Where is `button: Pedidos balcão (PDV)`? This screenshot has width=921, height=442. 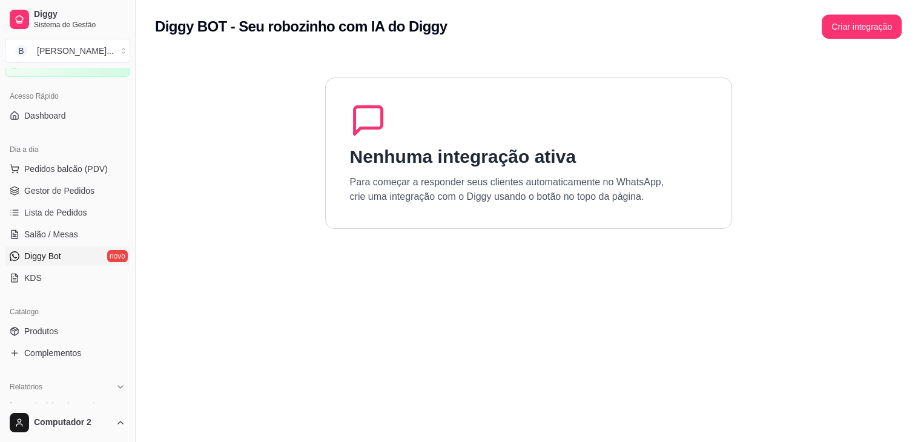
button: Pedidos balcão (PDV) is located at coordinates (67, 169).